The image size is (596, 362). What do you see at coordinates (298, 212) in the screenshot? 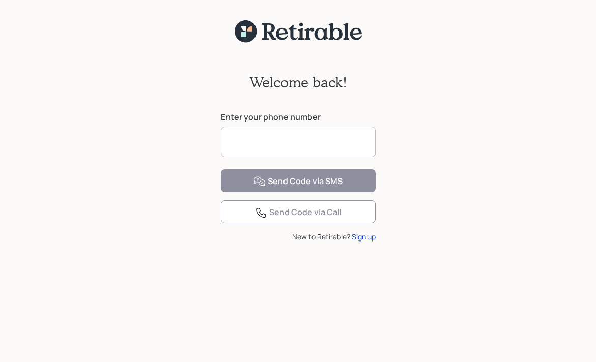
I see `button: Send Code via Call` at bounding box center [298, 212].